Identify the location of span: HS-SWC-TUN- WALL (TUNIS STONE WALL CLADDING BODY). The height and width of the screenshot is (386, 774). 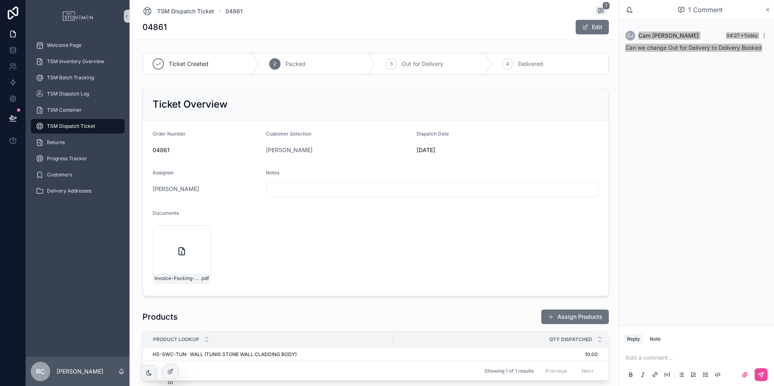
(225, 354).